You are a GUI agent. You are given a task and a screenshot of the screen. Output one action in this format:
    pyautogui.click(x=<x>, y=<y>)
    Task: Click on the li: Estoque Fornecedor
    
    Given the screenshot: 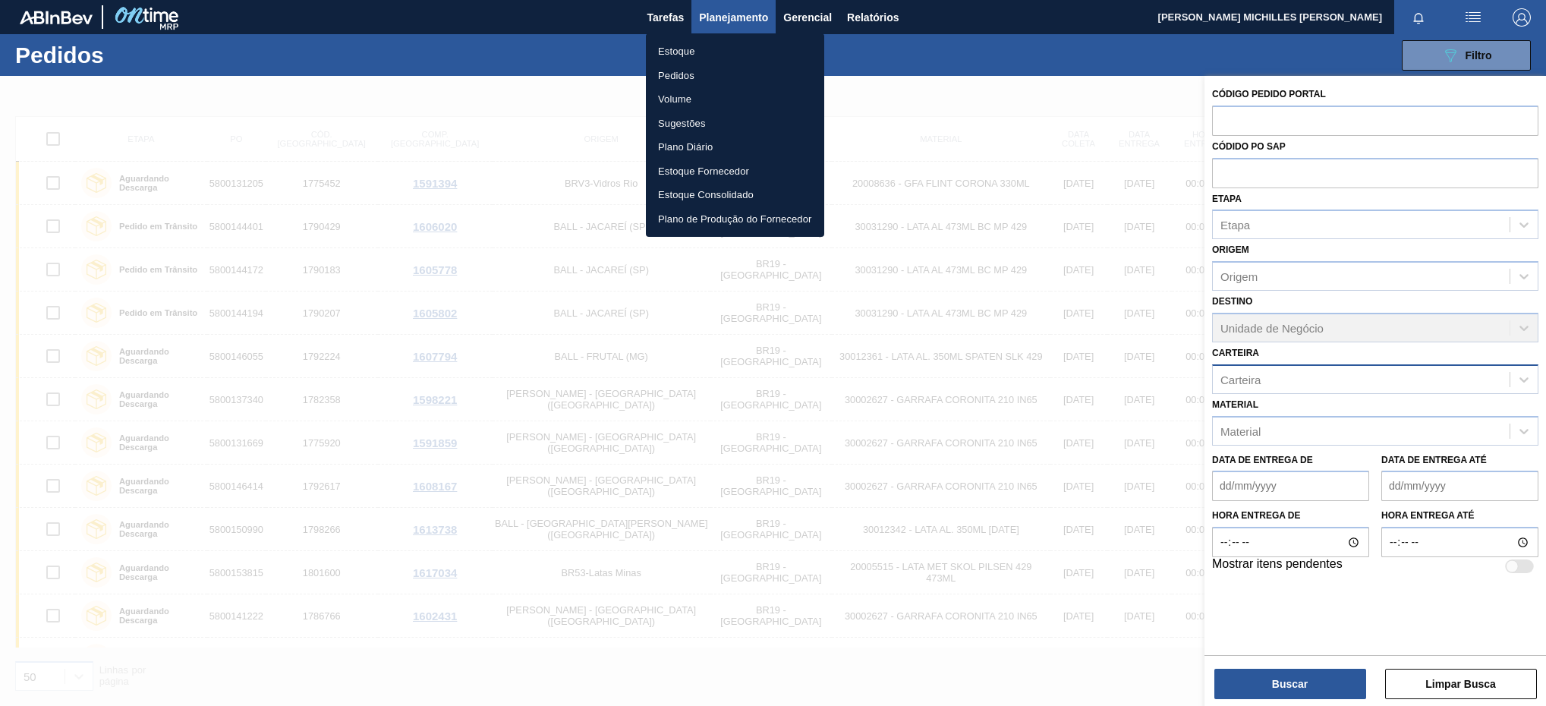 What is the action you would take?
    pyautogui.click(x=735, y=172)
    